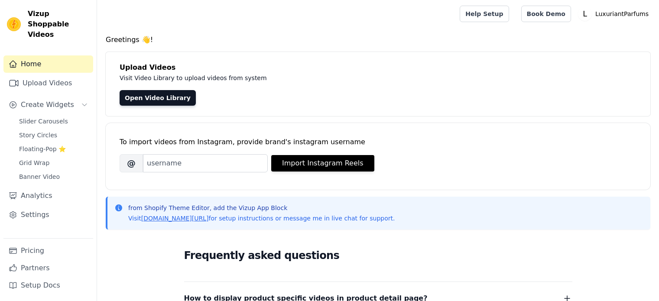 This screenshot has width=659, height=301. Describe the element at coordinates (14, 24) in the screenshot. I see `img: Vizup` at that location.